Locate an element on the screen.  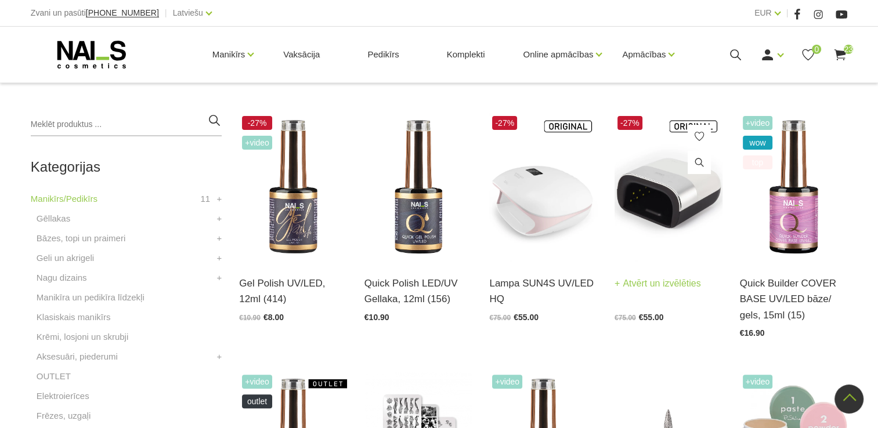
a: Latviešu is located at coordinates (188, 13).